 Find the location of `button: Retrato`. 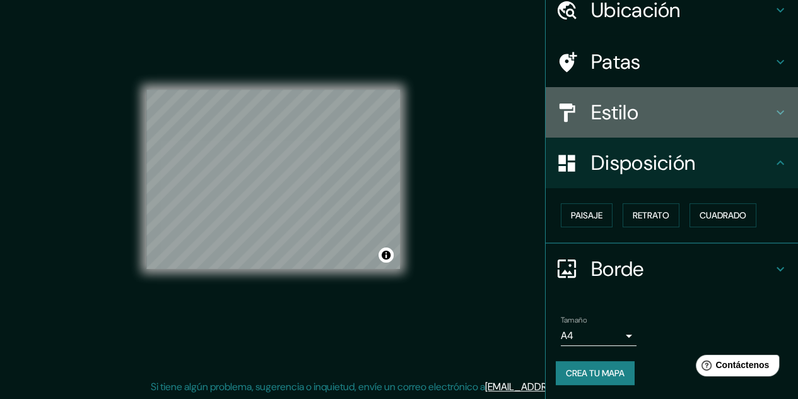

button: Retrato is located at coordinates (651, 215).